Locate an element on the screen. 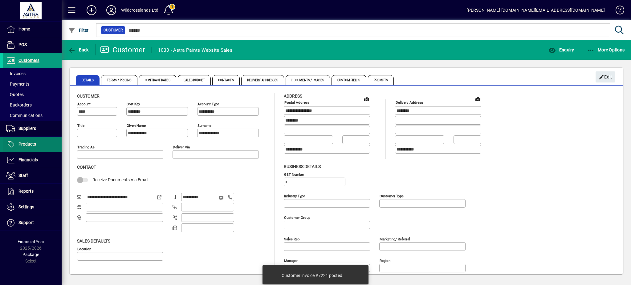 Image resolution: width=631 pixels, height=285 pixels. div: Wildcrosslands Ltd is located at coordinates (140, 10).